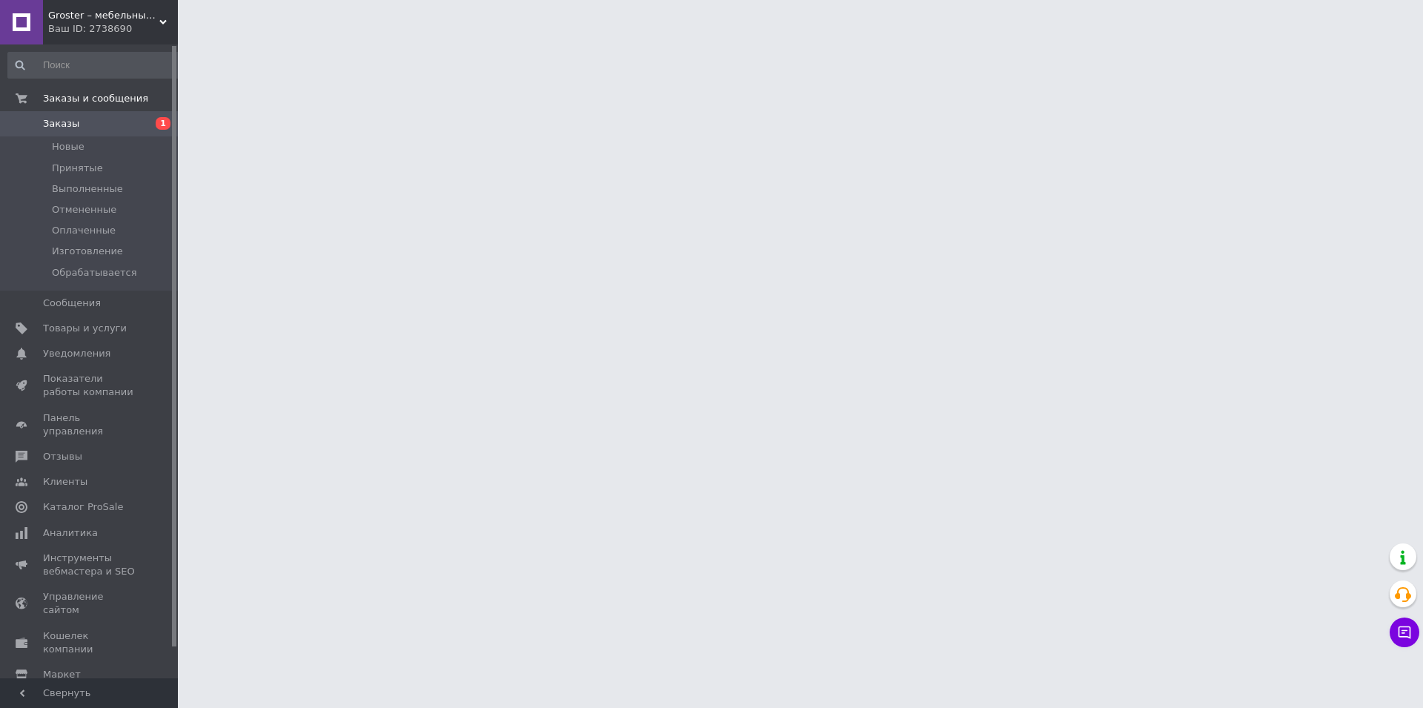 The image size is (1423, 708). Describe the element at coordinates (61, 124) in the screenshot. I see `span: Заказы` at that location.